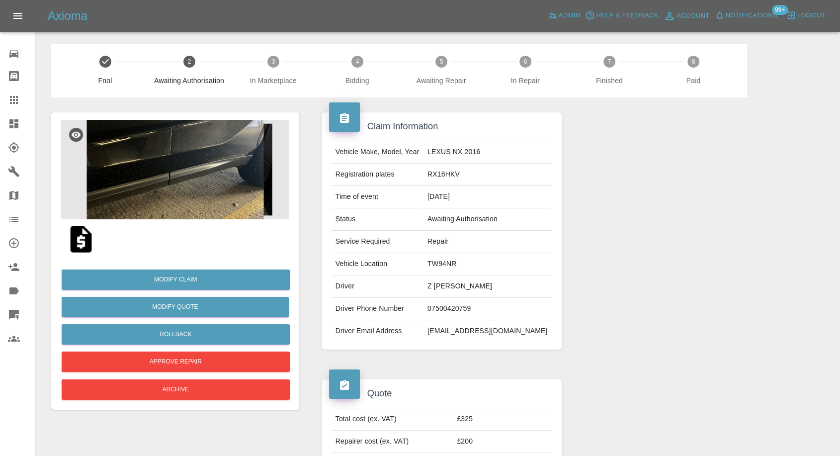  I want to click on td: Status, so click(377, 219).